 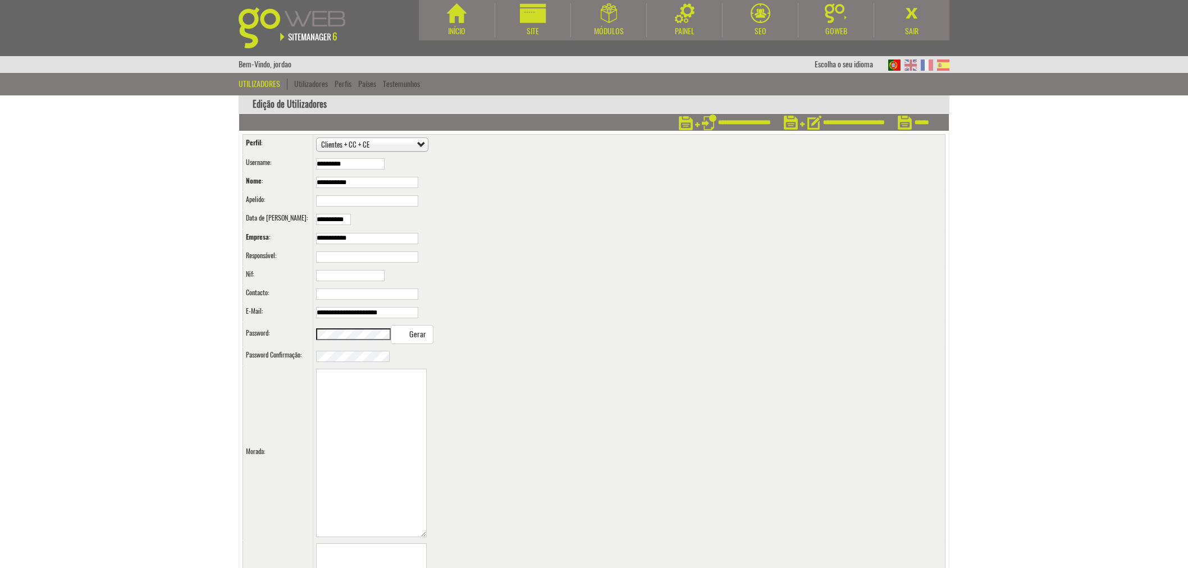 What do you see at coordinates (594, 104) in the screenshot?
I see `div: Edição de Utilizadores` at bounding box center [594, 104].